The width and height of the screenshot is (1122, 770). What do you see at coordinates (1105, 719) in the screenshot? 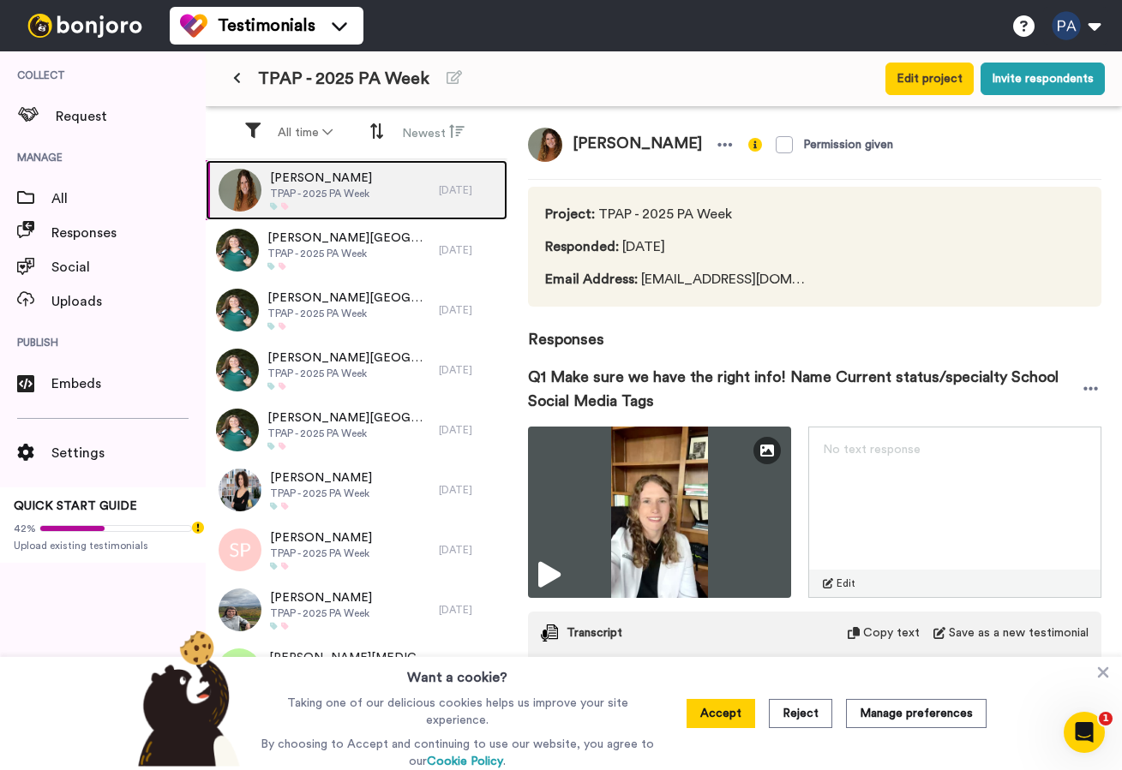
I see `span: 1` at bounding box center [1105, 719].